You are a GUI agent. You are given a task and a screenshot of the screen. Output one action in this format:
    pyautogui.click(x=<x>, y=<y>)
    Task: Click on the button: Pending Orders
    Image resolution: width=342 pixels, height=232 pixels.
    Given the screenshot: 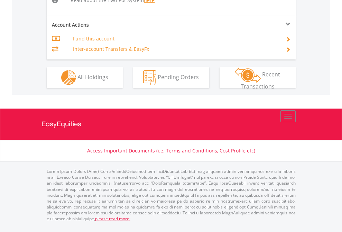 What is the action you would take?
    pyautogui.click(x=171, y=78)
    